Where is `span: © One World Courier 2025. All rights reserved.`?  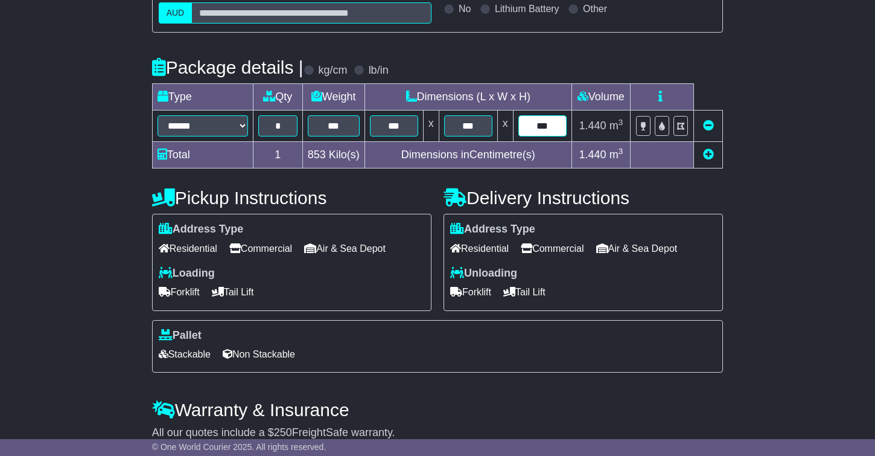 span: © One World Courier 2025. All rights reserved. is located at coordinates (239, 447).